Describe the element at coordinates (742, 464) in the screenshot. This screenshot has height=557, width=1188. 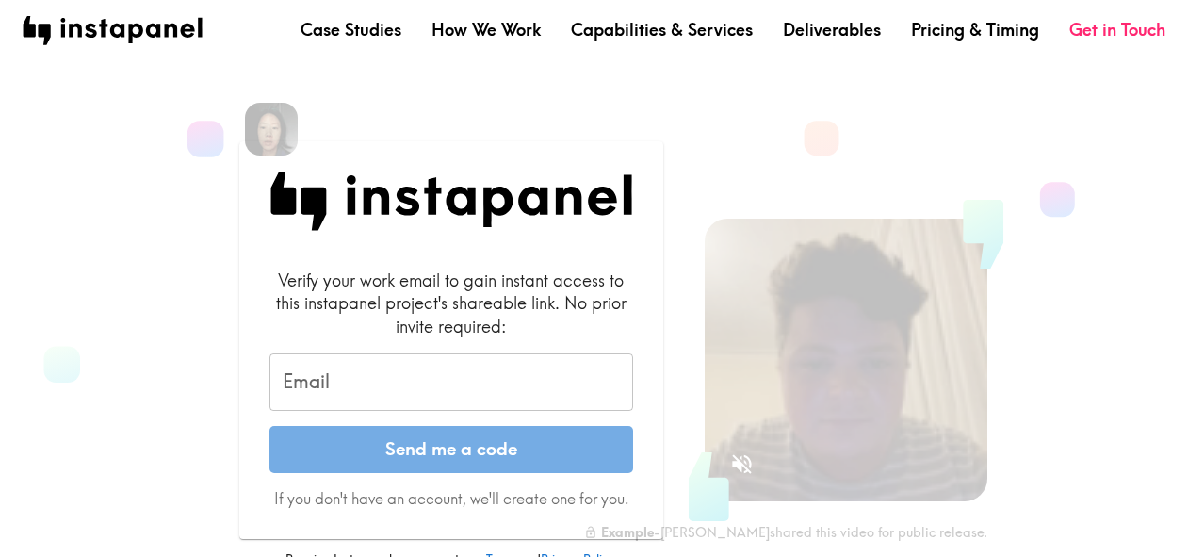
I see `button: Sound is off` at that location.